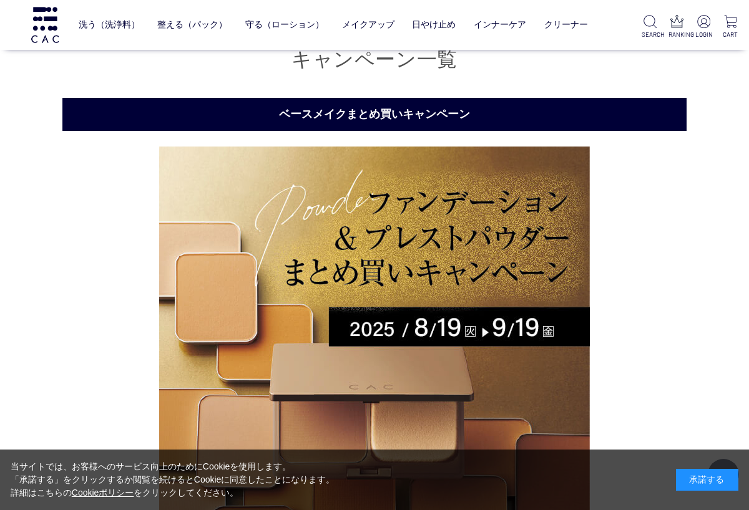  Describe the element at coordinates (566, 24) in the screenshot. I see `a: クリーナー` at that location.